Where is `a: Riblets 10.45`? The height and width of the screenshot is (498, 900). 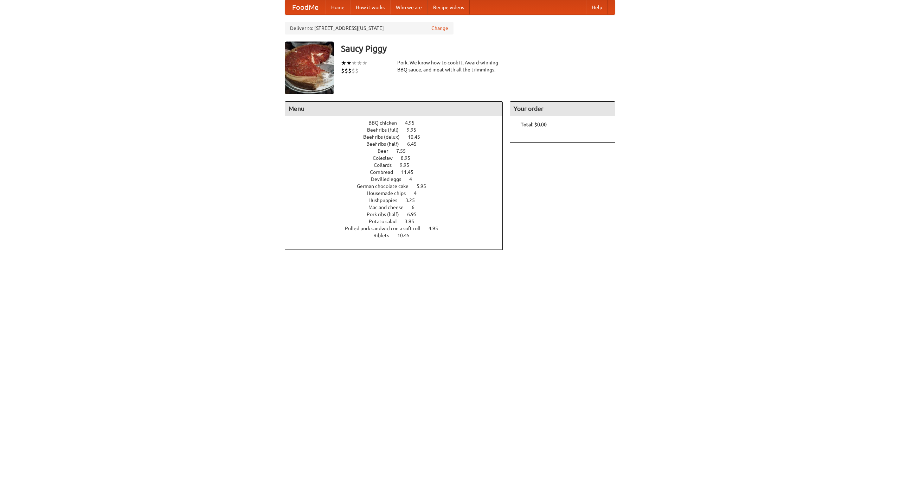 a: Riblets 10.45 is located at coordinates (398, 235).